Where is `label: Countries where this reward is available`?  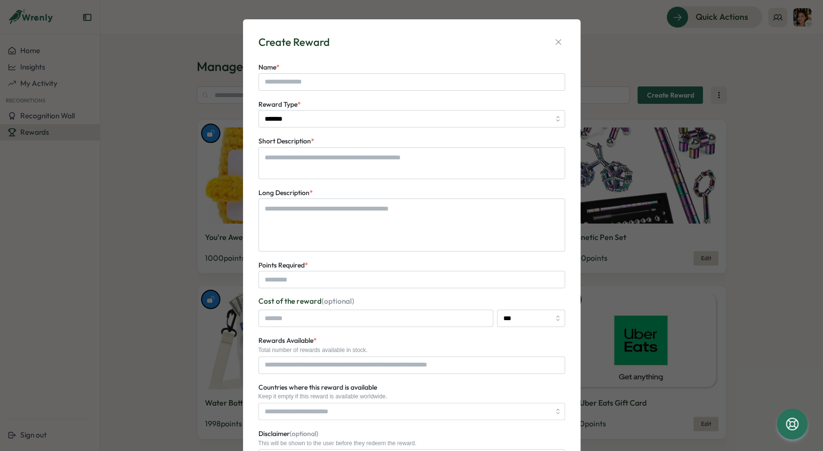
label: Countries where this reward is available is located at coordinates (318, 387).